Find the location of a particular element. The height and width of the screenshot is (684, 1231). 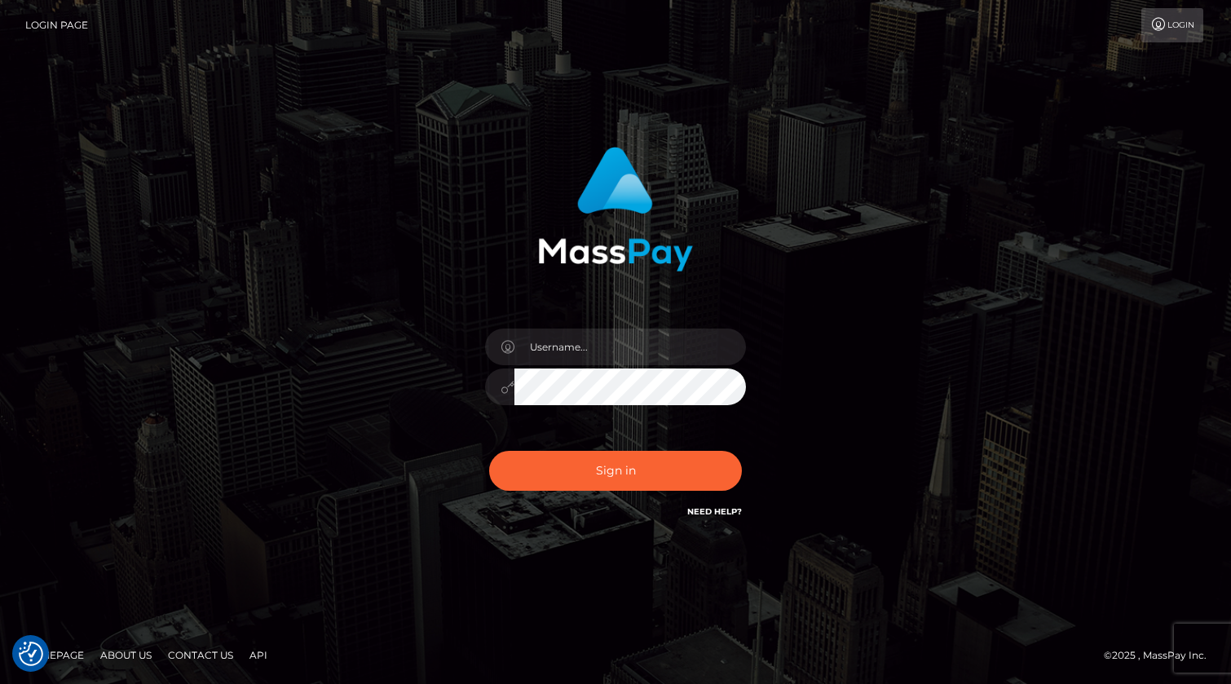

a: Login is located at coordinates (1172, 25).